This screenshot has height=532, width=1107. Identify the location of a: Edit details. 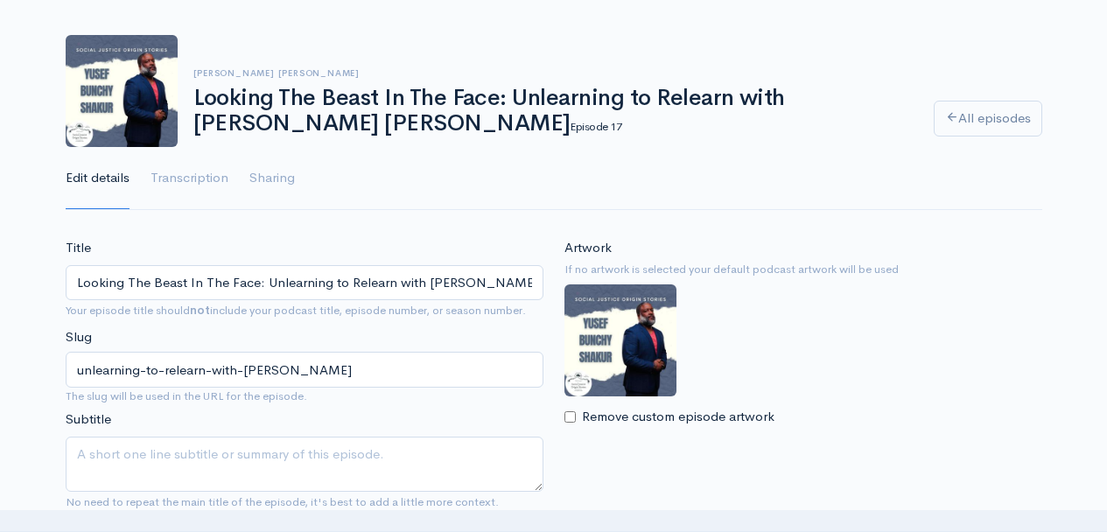
(97, 179).